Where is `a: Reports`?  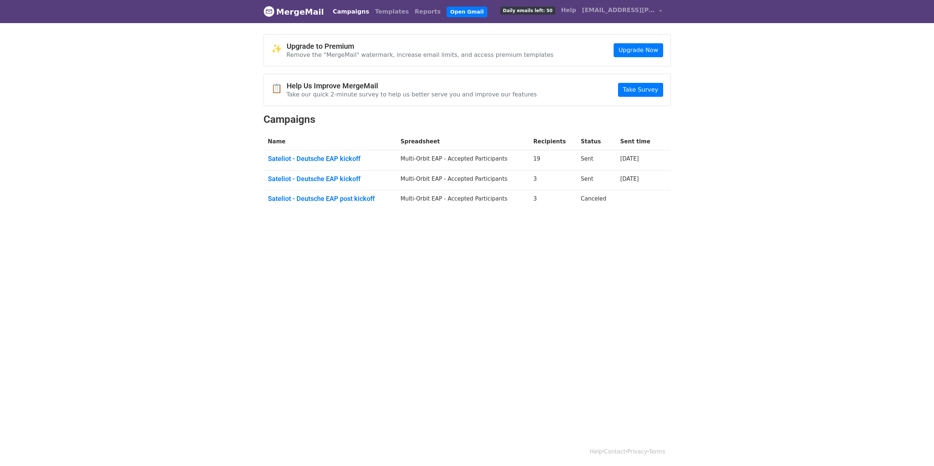 a: Reports is located at coordinates (427, 12).